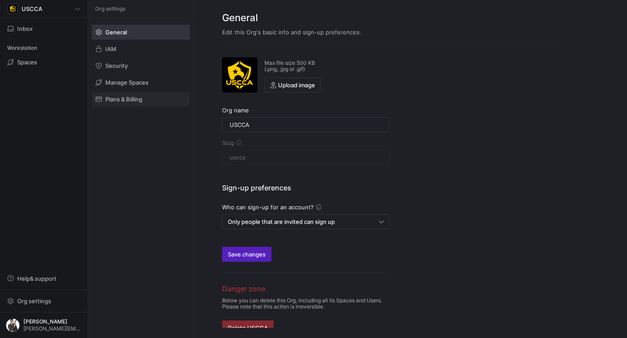  Describe the element at coordinates (247, 254) in the screenshot. I see `button: Save changes` at that location.